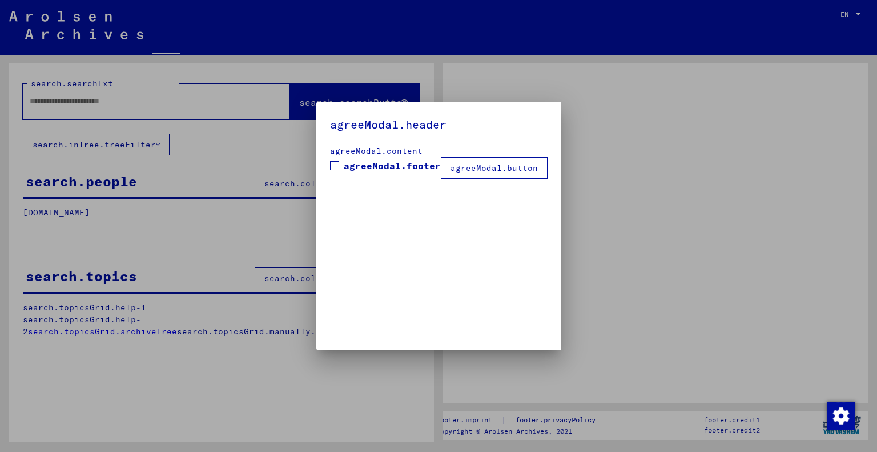 The image size is (877, 452). Describe the element at coordinates (841, 415) in the screenshot. I see `div: Change consent` at that location.